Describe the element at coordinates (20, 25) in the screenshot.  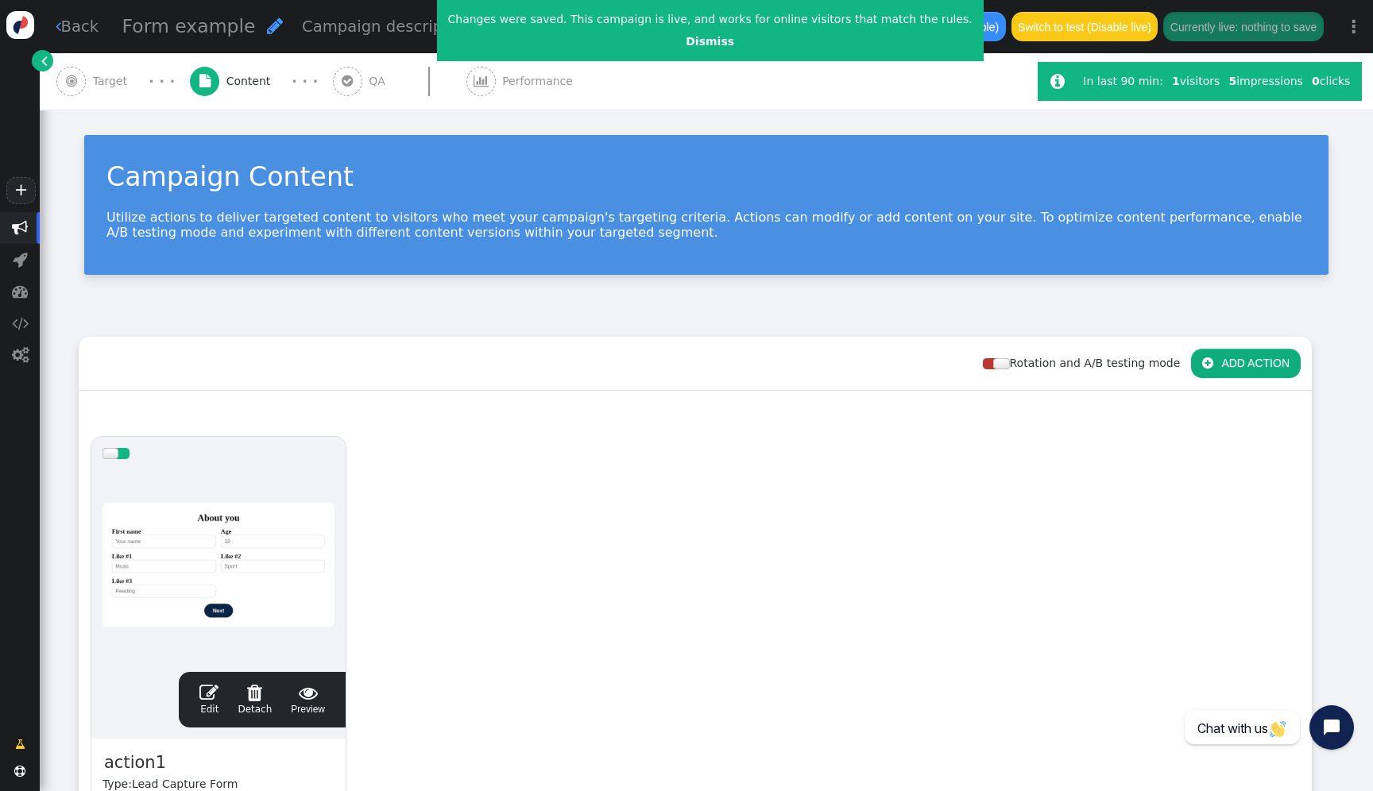
I see `img: logo-icon.svg` at that location.